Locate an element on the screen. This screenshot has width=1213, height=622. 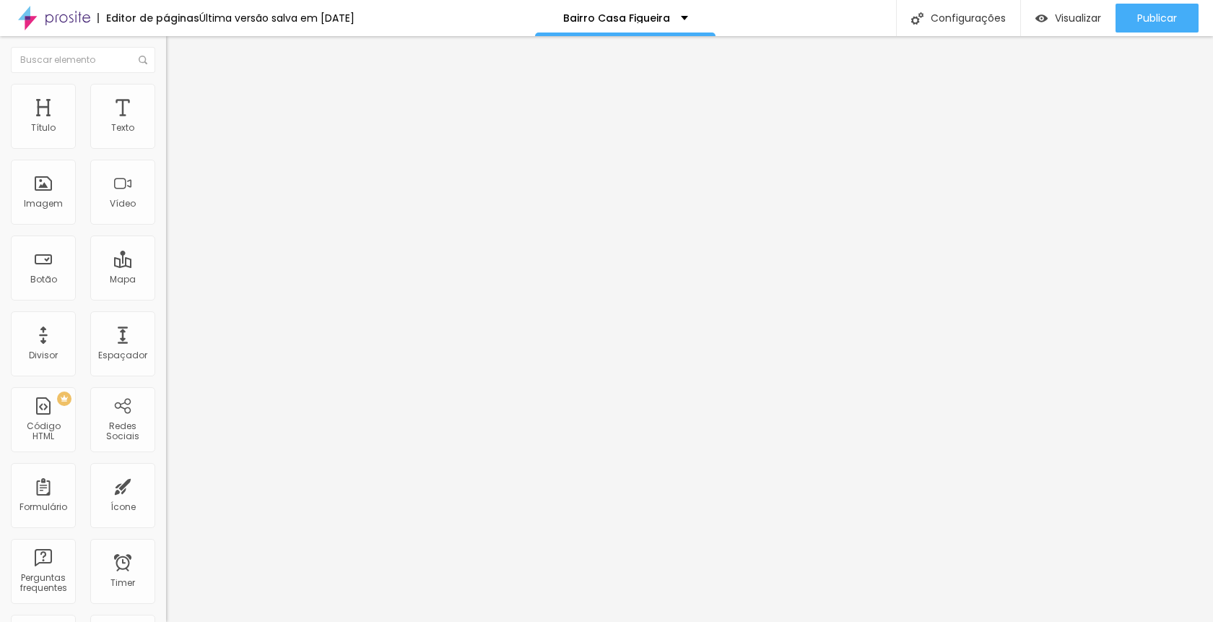
div: Perguntas frequentes is located at coordinates (43, 583).